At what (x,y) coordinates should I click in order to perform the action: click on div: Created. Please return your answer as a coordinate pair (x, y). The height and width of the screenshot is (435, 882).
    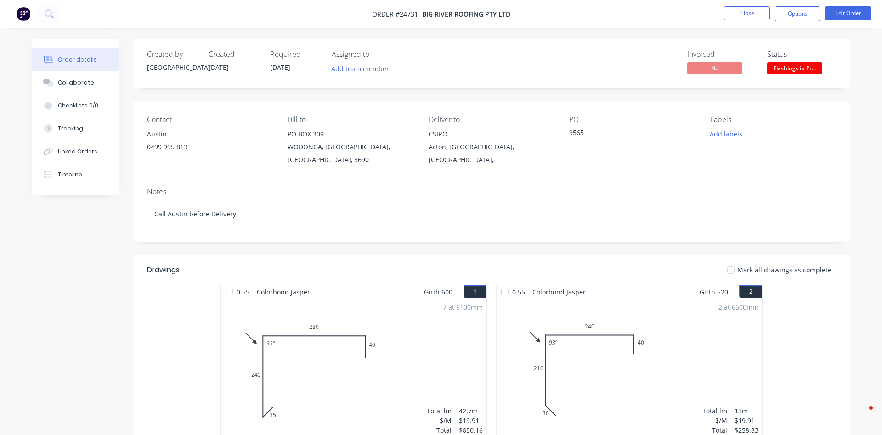
    Looking at the image, I should click on (234, 54).